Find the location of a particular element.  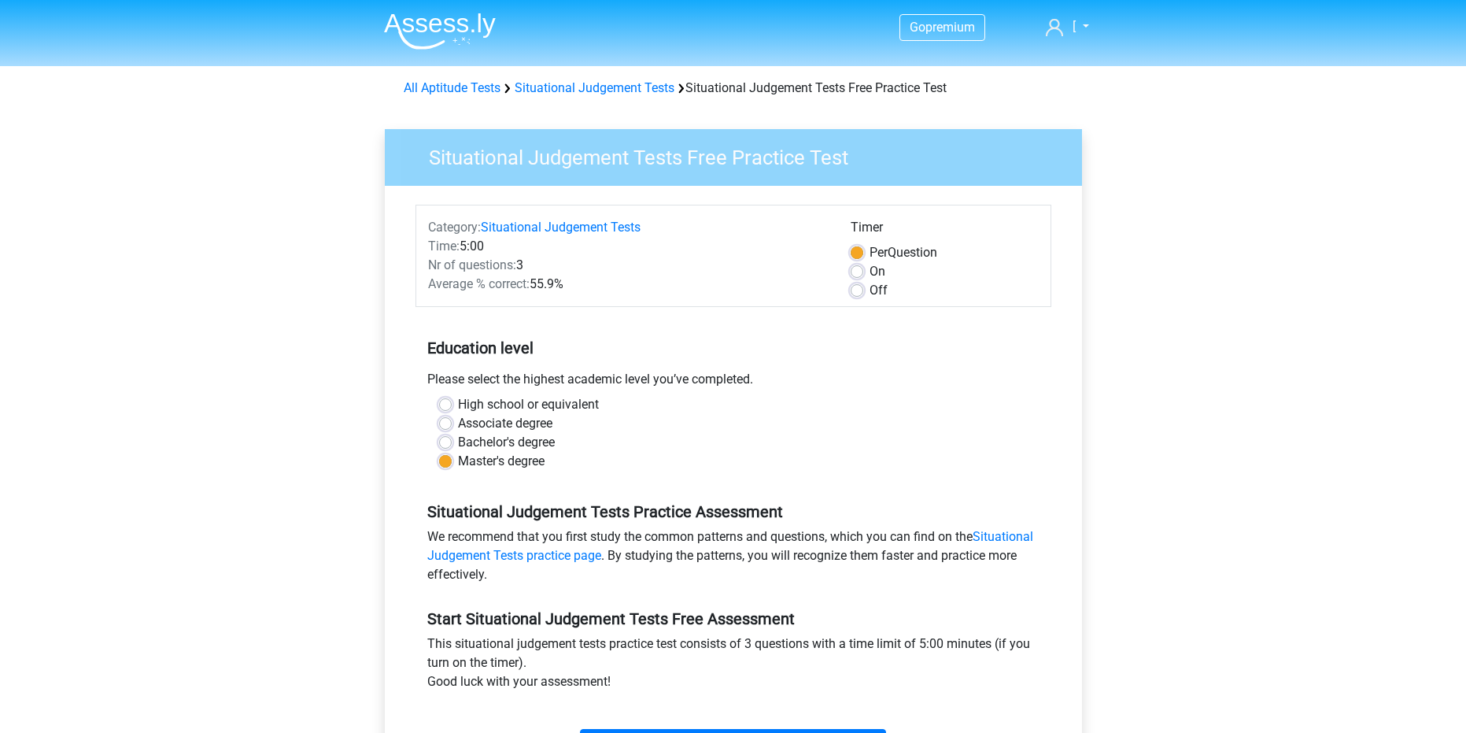

div: 5:00 is located at coordinates (627, 246).